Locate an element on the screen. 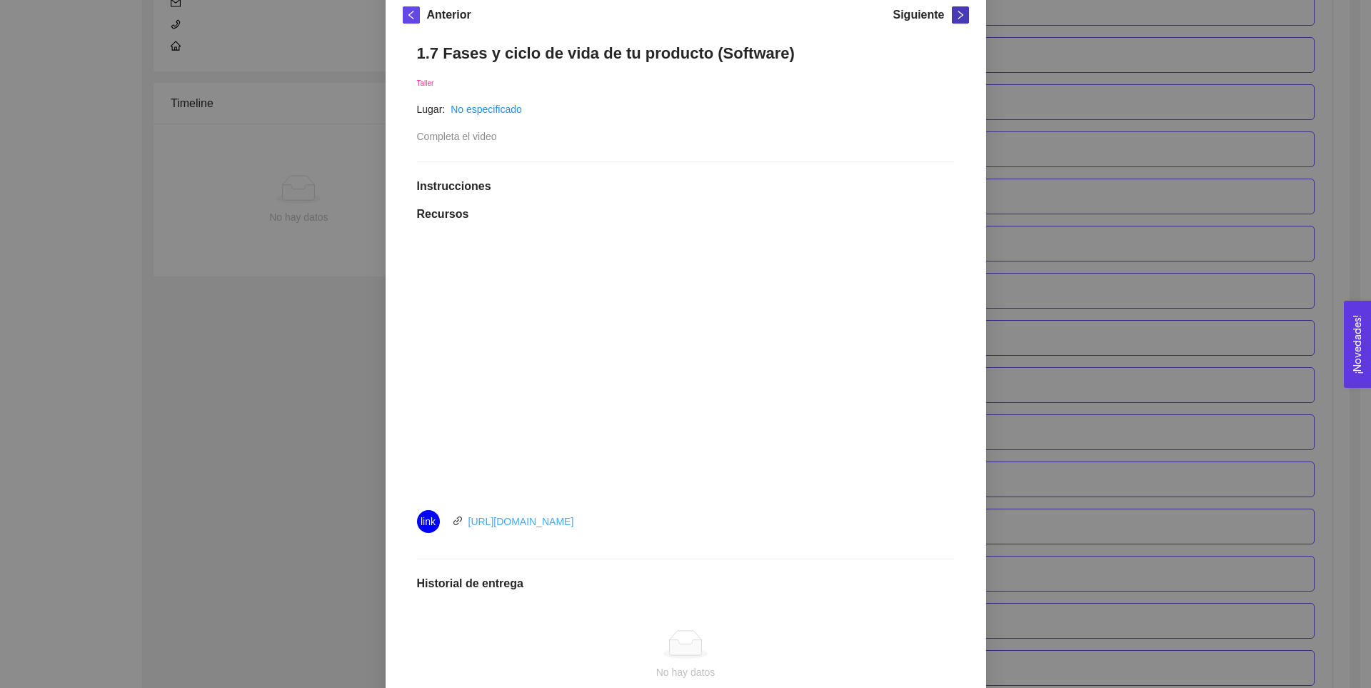  span: Completa el video is located at coordinates (457, 136).